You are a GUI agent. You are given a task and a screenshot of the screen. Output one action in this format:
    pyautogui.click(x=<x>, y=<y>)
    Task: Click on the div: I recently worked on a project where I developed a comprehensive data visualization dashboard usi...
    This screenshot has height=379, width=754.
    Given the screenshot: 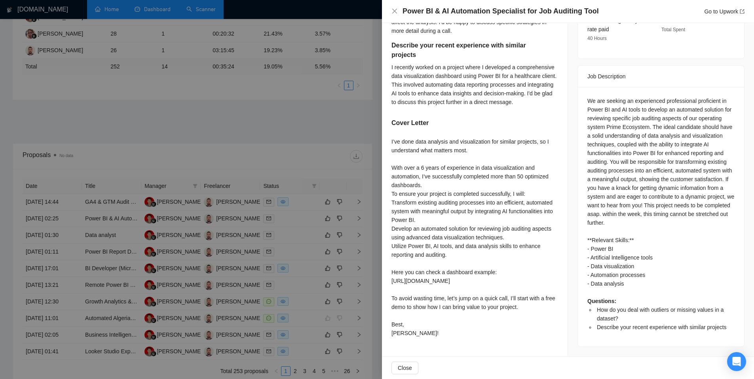 What is the action you would take?
    pyautogui.click(x=474, y=85)
    